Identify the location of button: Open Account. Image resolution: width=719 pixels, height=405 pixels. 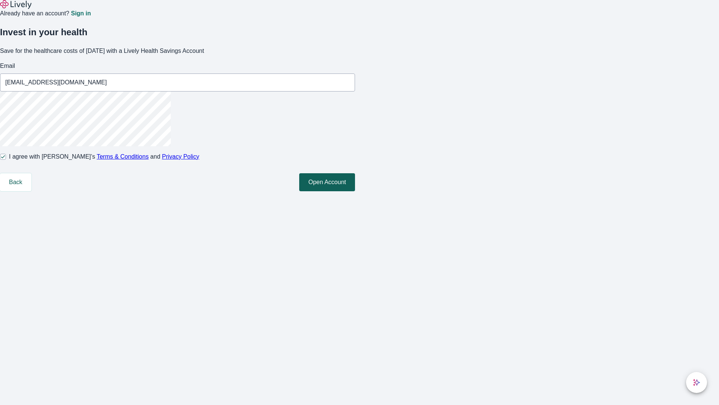
(327, 182).